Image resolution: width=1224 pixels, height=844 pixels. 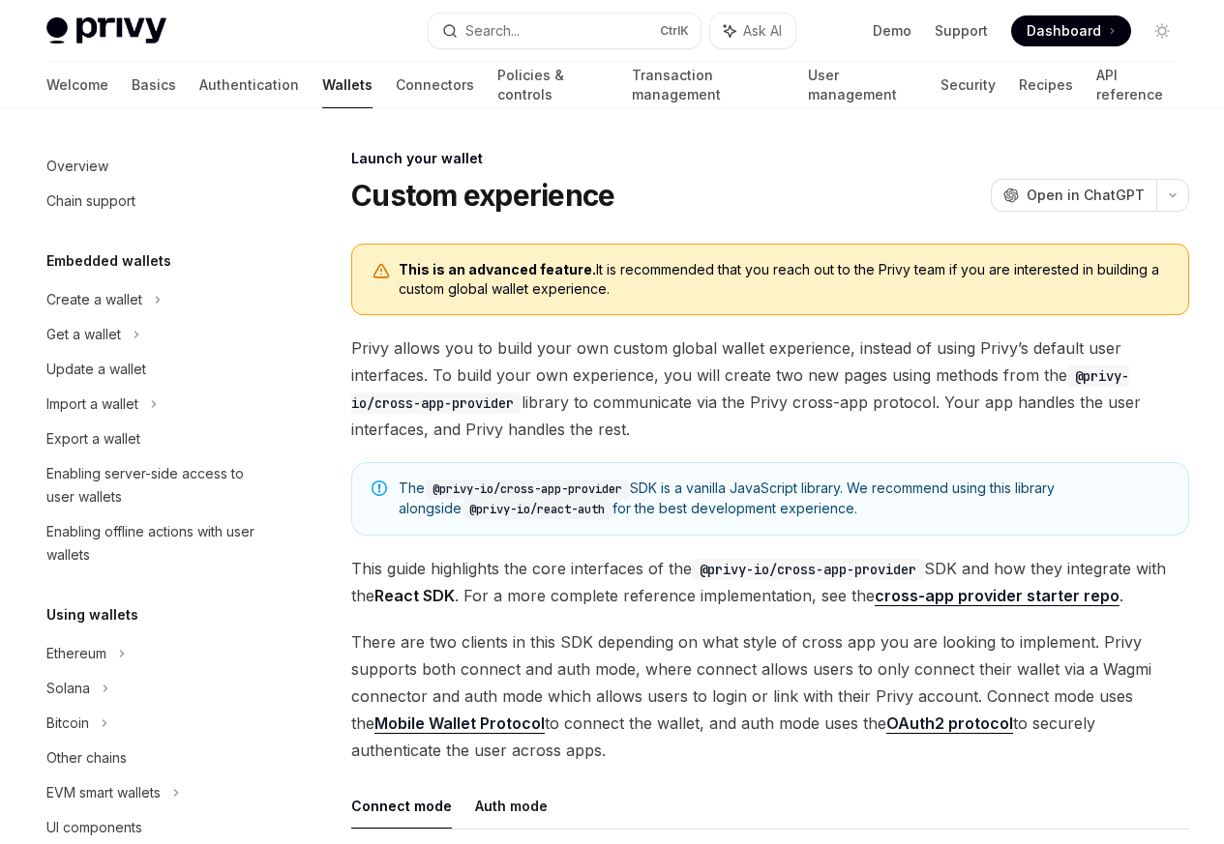 What do you see at coordinates (381, 272) in the screenshot?
I see `svg: Warning` at bounding box center [381, 272].